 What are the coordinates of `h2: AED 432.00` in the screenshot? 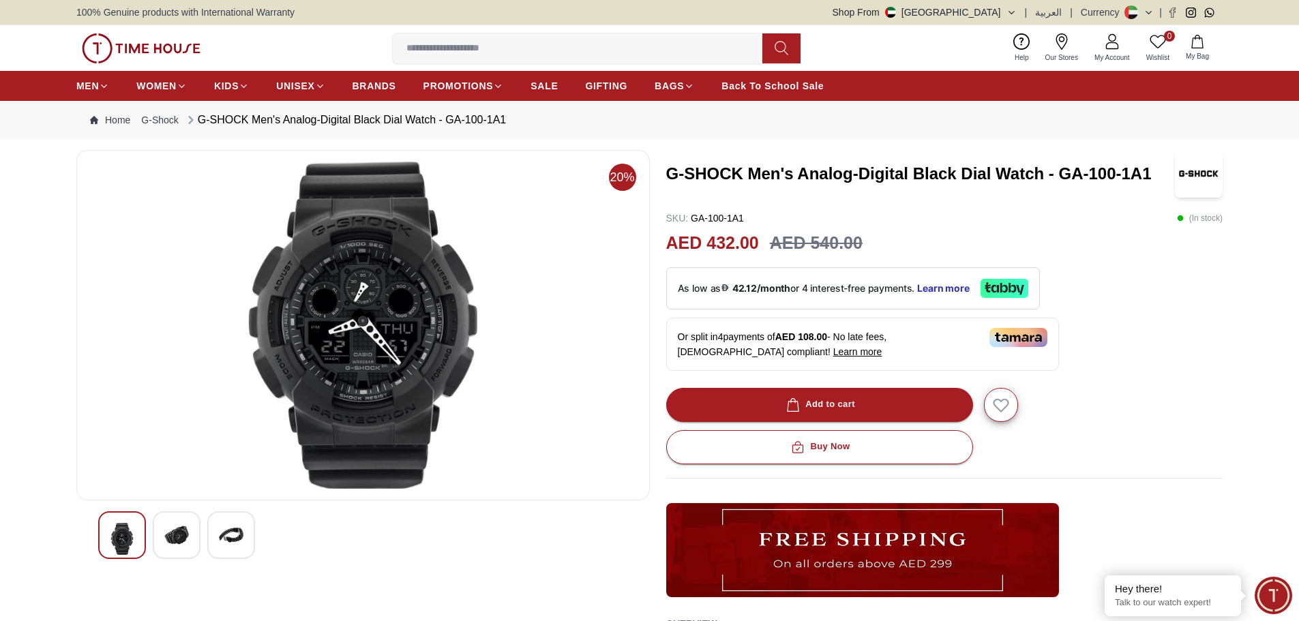 It's located at (713, 243).